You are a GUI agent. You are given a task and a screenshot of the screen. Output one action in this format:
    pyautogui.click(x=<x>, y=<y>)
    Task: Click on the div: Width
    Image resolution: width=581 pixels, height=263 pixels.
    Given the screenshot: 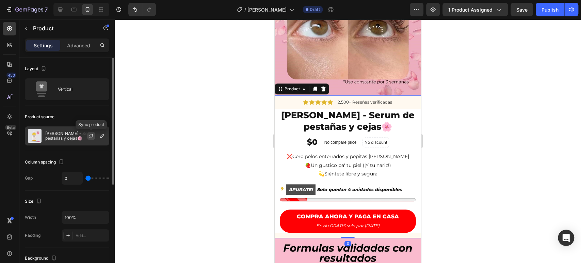 What is the action you would take?
    pyautogui.click(x=30, y=217)
    